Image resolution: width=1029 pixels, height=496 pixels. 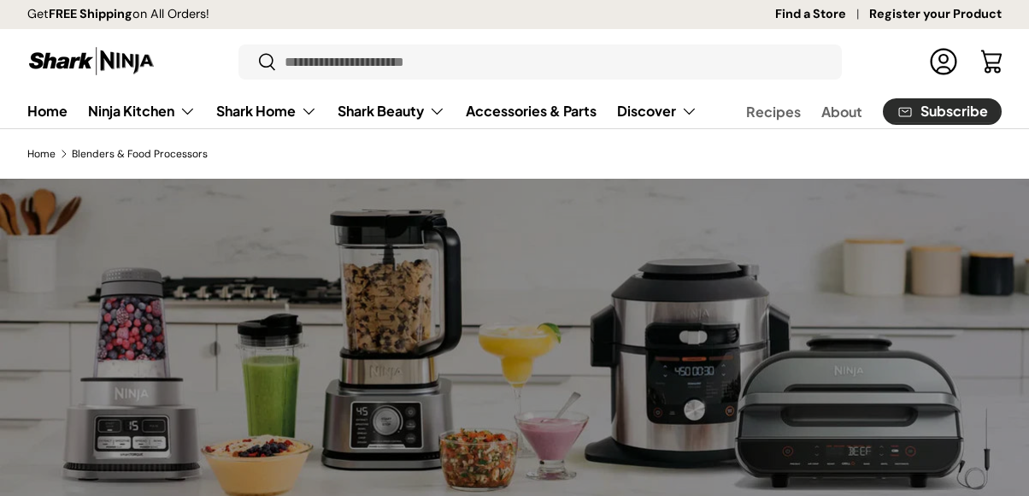 What do you see at coordinates (935, 15) in the screenshot?
I see `a: Register your Product` at bounding box center [935, 15].